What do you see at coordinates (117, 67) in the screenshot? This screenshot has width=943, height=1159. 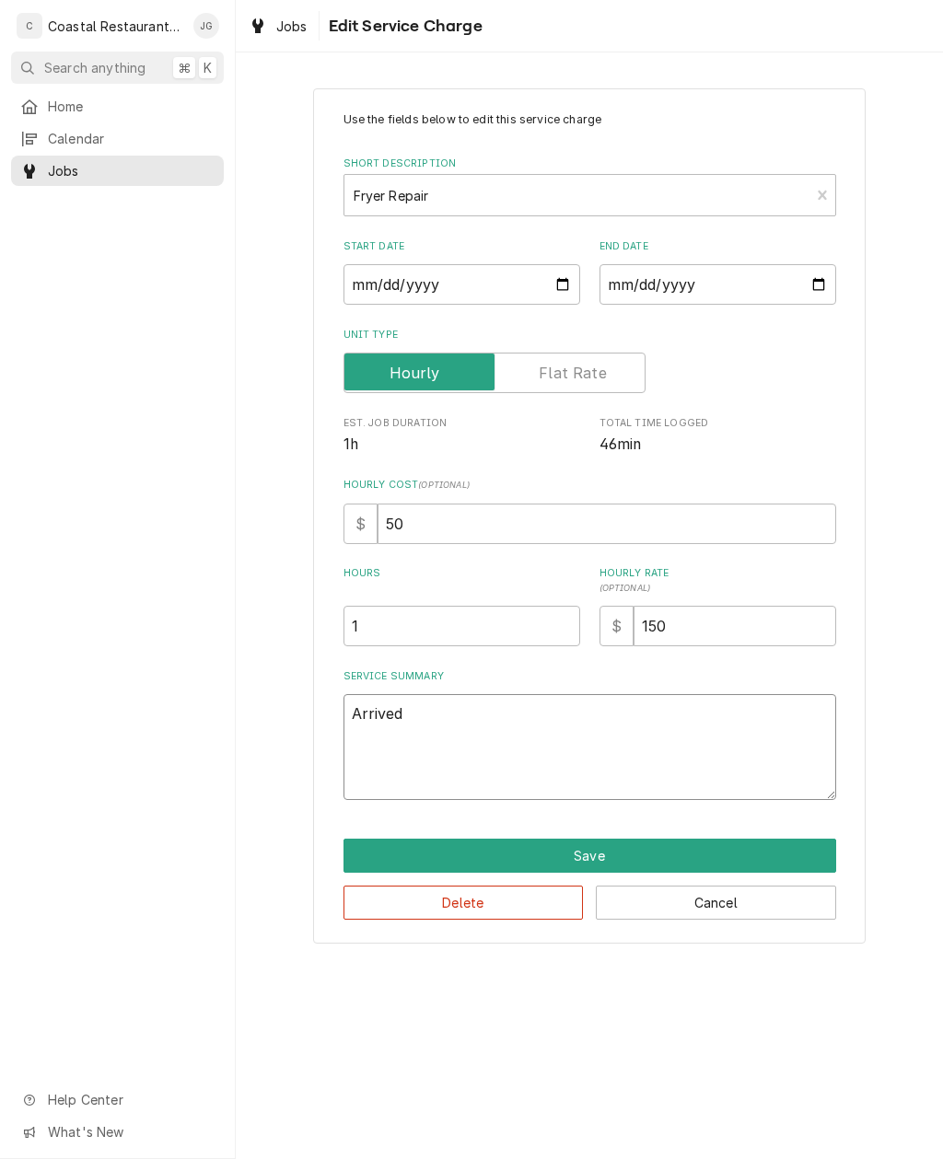 I see `button: Search anything⌘K` at bounding box center [117, 67].